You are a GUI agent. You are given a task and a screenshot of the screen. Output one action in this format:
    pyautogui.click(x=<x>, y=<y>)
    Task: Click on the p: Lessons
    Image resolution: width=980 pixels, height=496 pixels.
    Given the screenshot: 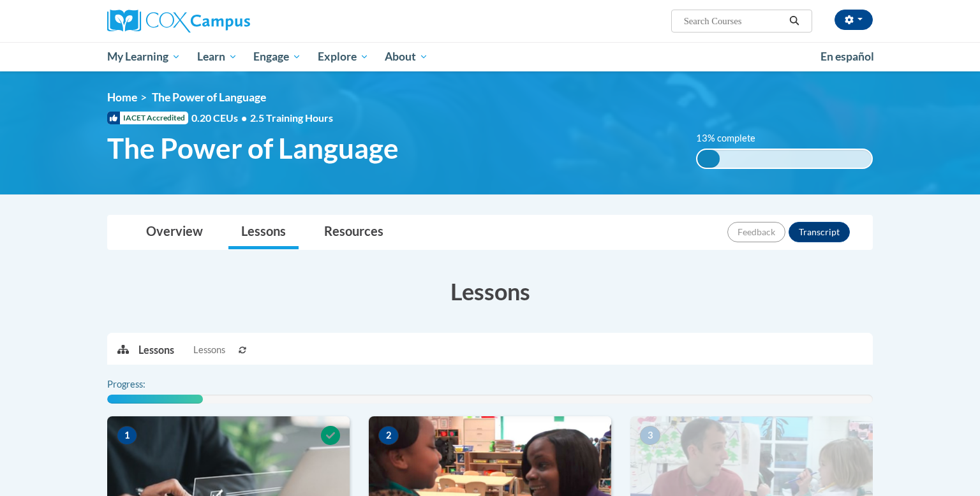 What is the action you would take?
    pyautogui.click(x=156, y=350)
    